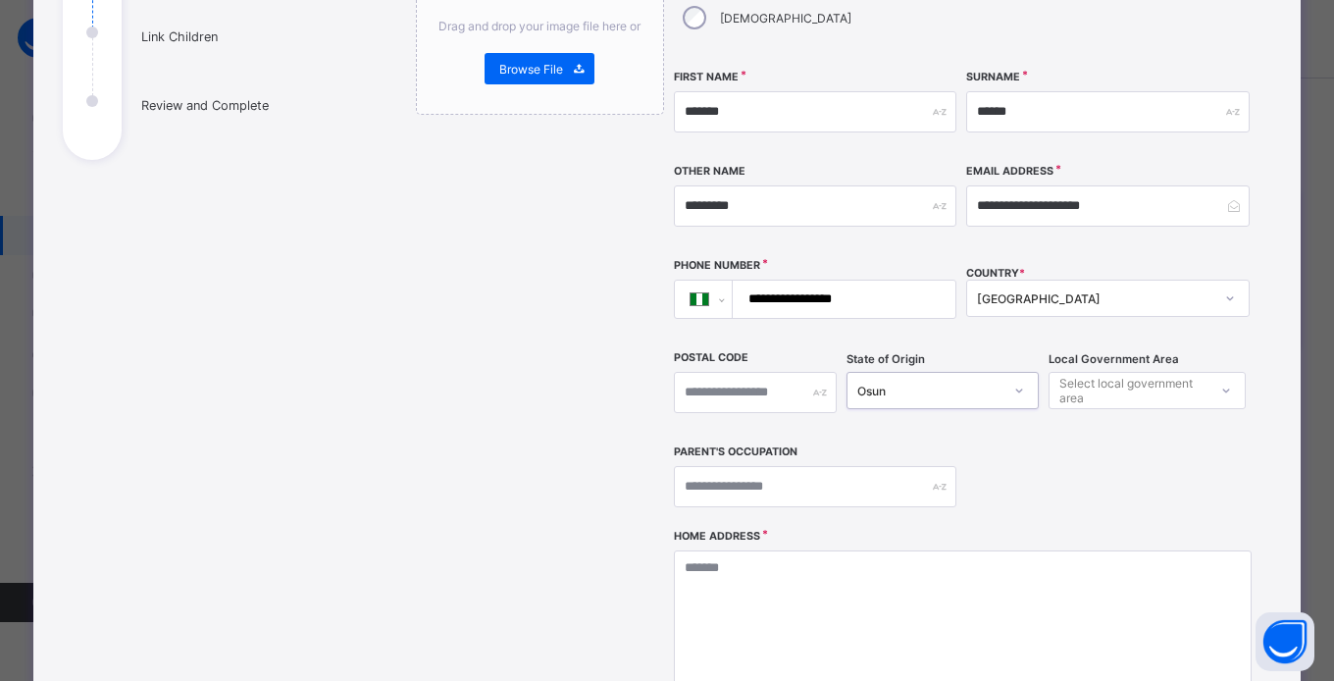 The image size is (1334, 681). Describe the element at coordinates (886, 359) in the screenshot. I see `span: State of Origin` at that location.